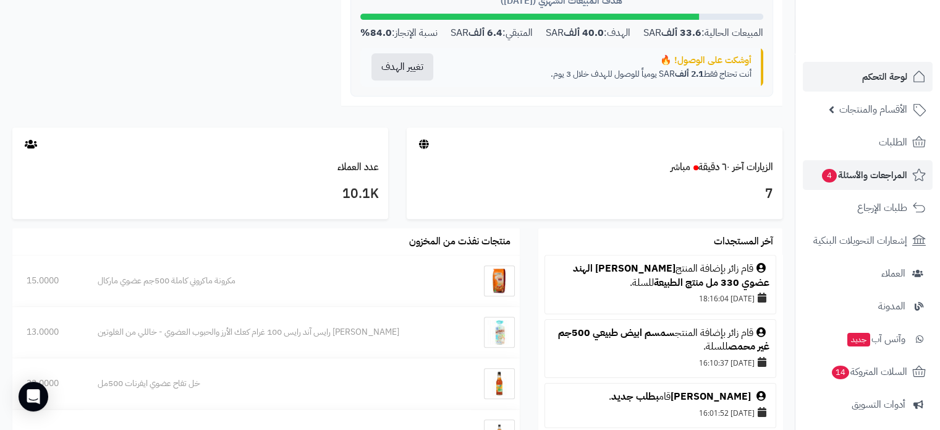 Image resolution: width=940 pixels, height=430 pixels. What do you see at coordinates (722, 167) in the screenshot?
I see `a: الزيارات آخر ٦٠ دقيقةمباشر` at bounding box center [722, 167].